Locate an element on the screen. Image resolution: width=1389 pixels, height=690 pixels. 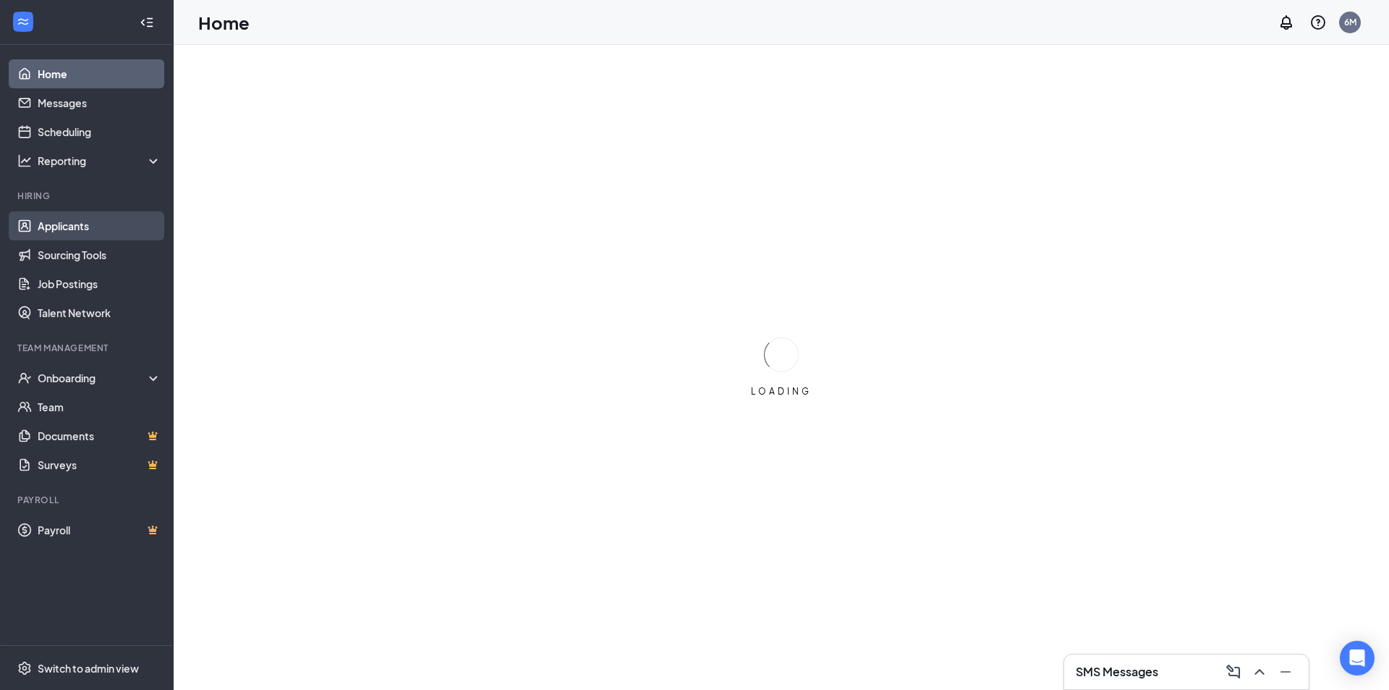
a: Job Postings is located at coordinates (99, 284).